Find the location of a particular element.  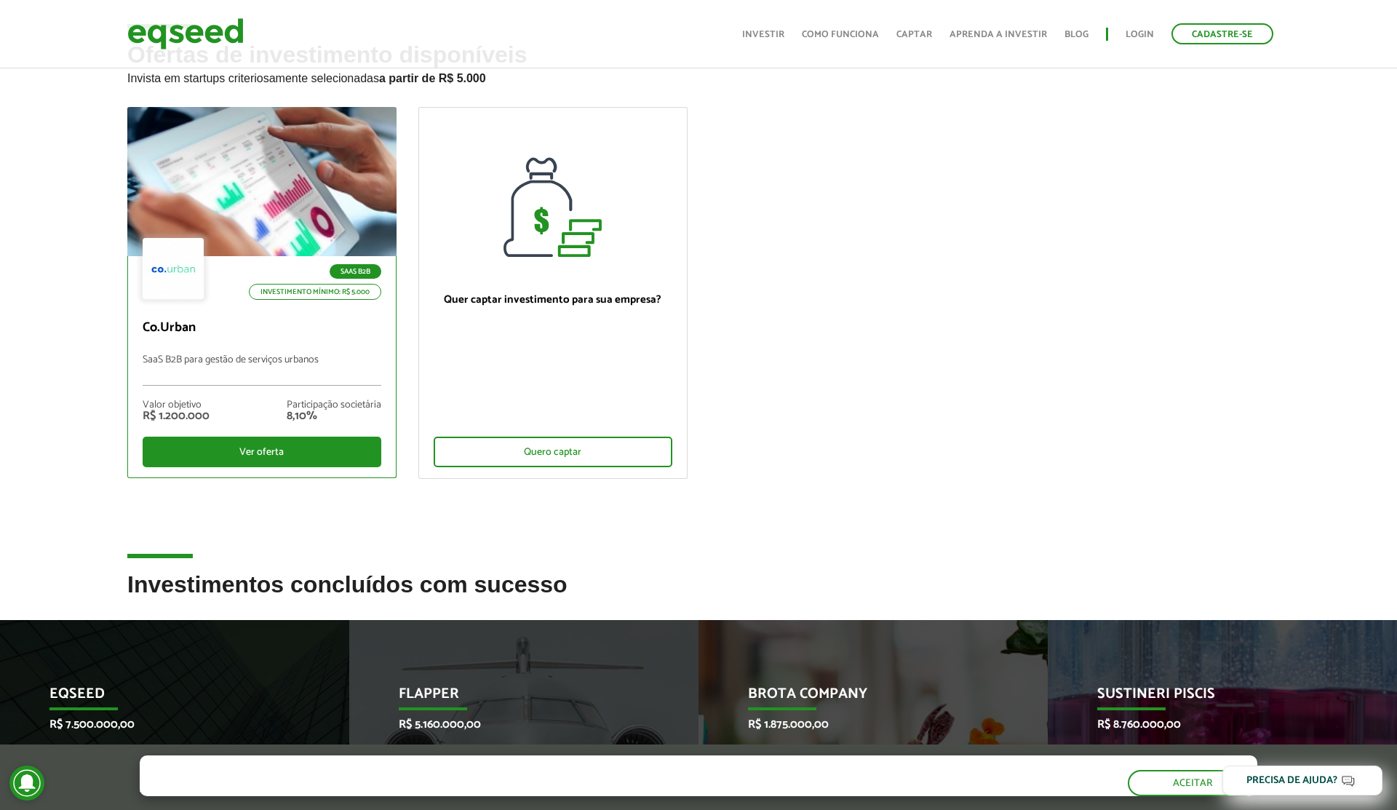

p: Brota Company is located at coordinates (862, 698).